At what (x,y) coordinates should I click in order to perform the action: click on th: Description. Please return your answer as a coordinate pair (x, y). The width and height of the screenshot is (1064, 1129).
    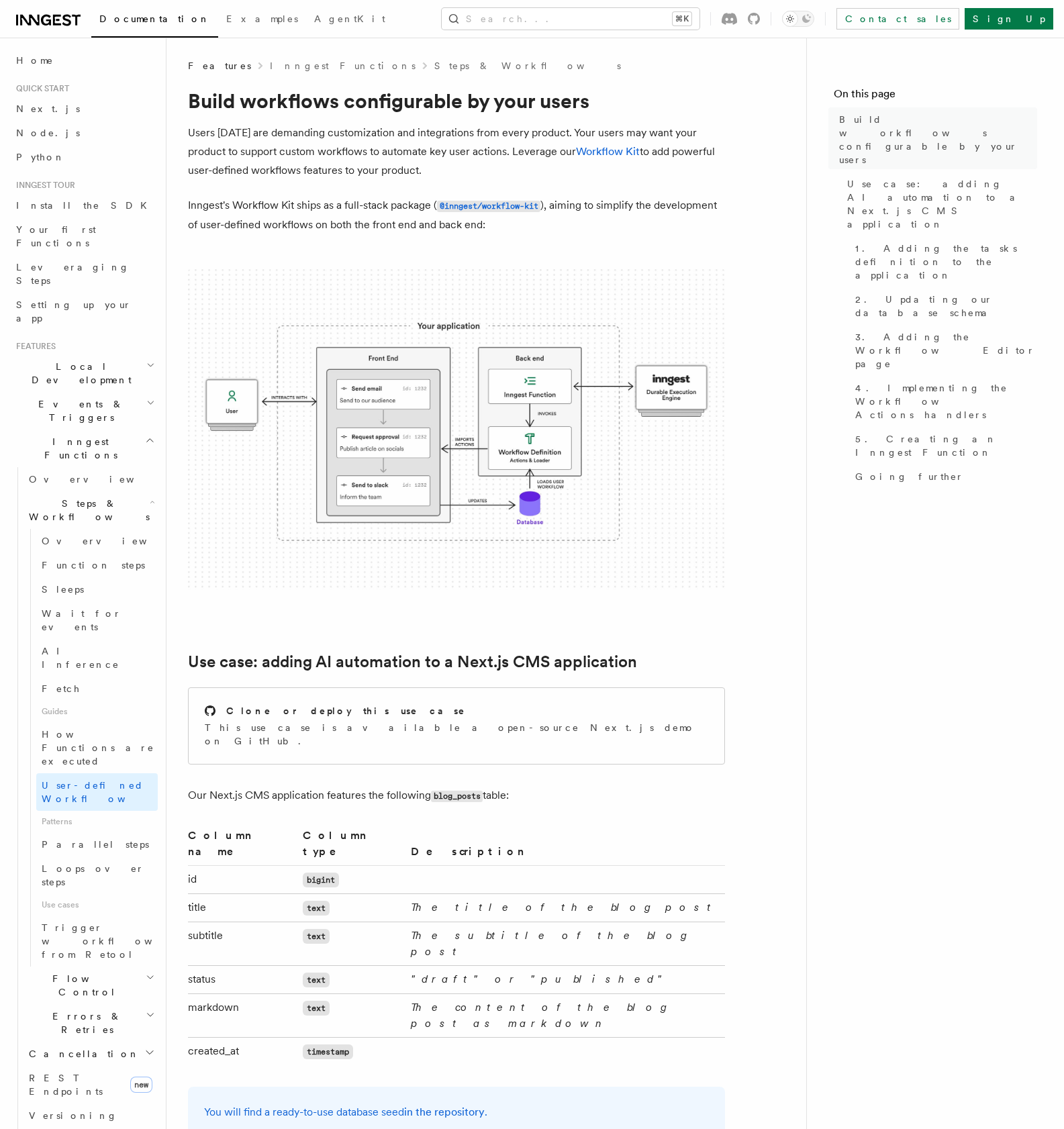
    Looking at the image, I should click on (565, 846).